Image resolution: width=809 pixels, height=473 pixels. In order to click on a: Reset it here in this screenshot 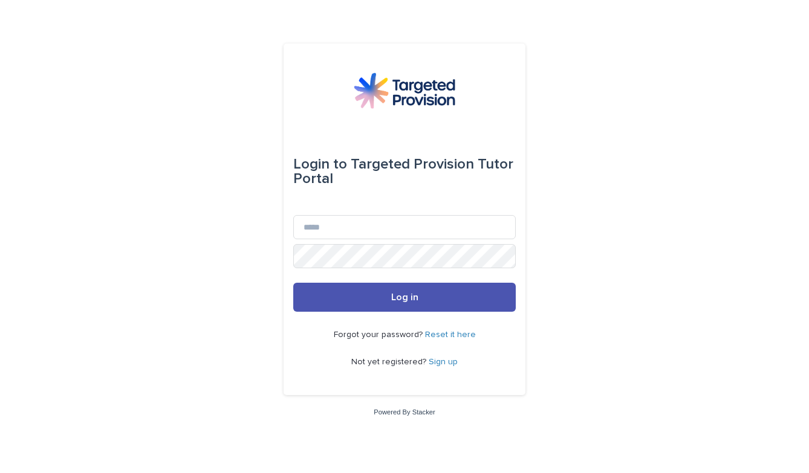, I will do `click(450, 335)`.